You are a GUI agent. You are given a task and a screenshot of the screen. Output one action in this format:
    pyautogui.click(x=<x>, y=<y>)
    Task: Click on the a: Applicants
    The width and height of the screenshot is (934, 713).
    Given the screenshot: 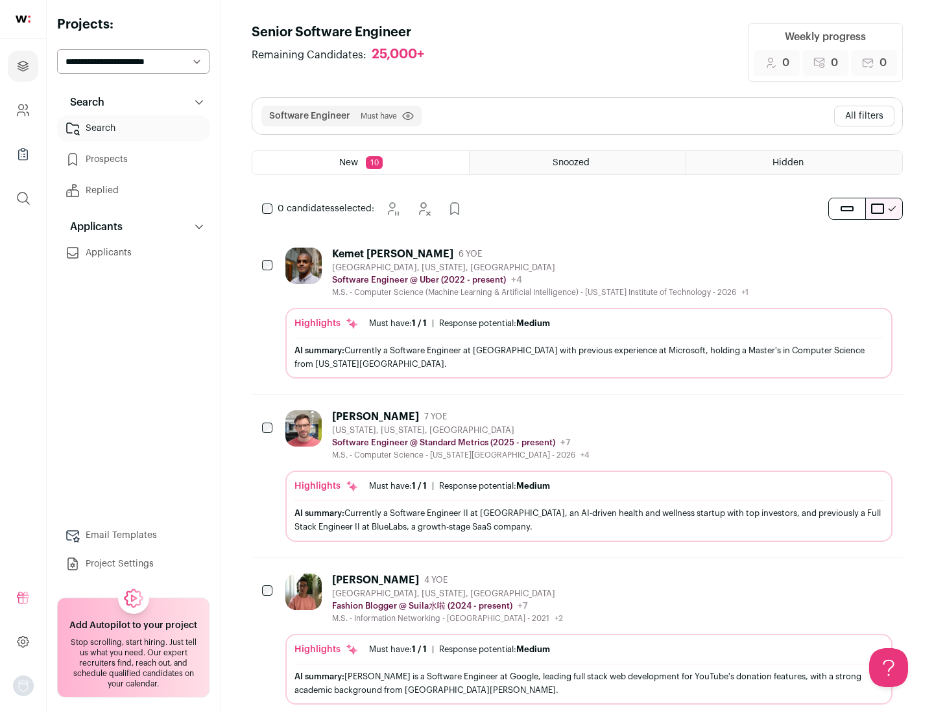 What is the action you would take?
    pyautogui.click(x=133, y=253)
    